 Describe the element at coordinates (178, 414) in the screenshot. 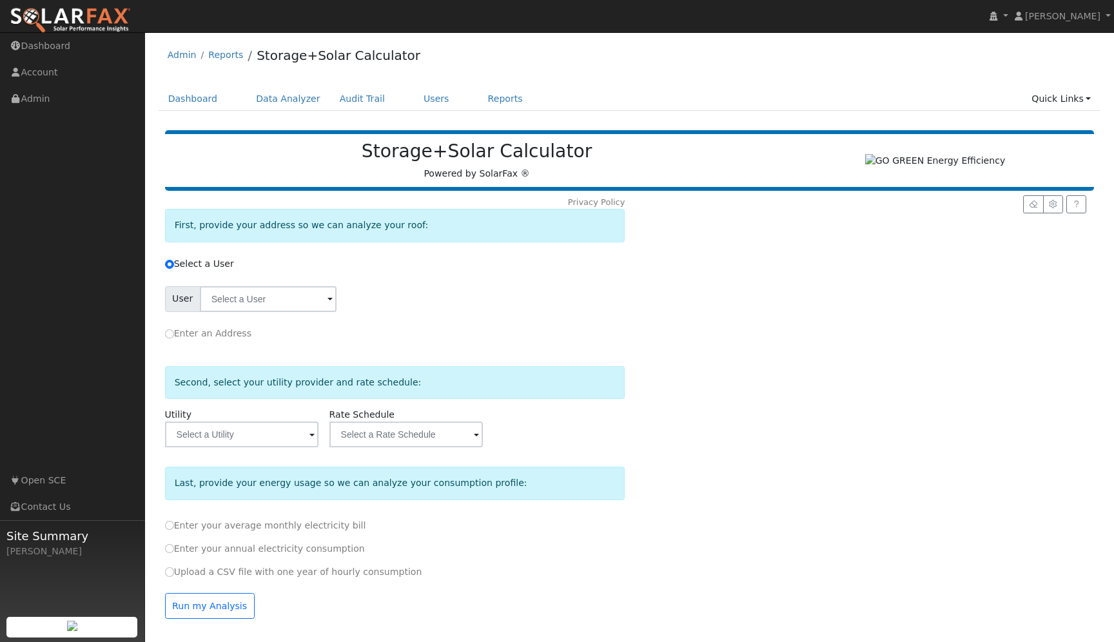

I see `label: Utility` at that location.